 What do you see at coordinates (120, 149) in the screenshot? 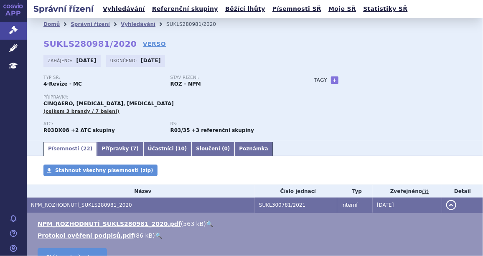
I see `a: Přípravky (7)` at bounding box center [120, 149].